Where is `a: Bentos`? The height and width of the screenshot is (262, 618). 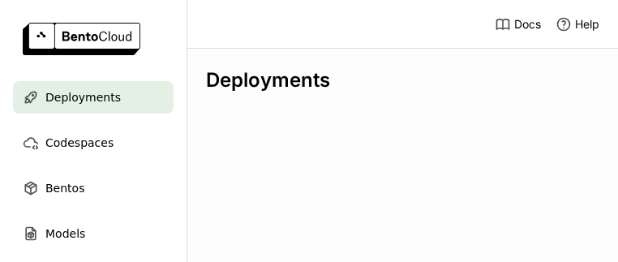 a: Bentos is located at coordinates (93, 188).